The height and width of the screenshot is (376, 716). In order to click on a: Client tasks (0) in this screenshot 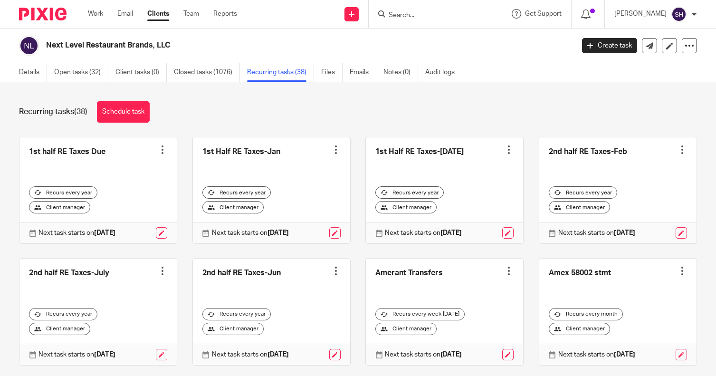, I will do `click(141, 72)`.